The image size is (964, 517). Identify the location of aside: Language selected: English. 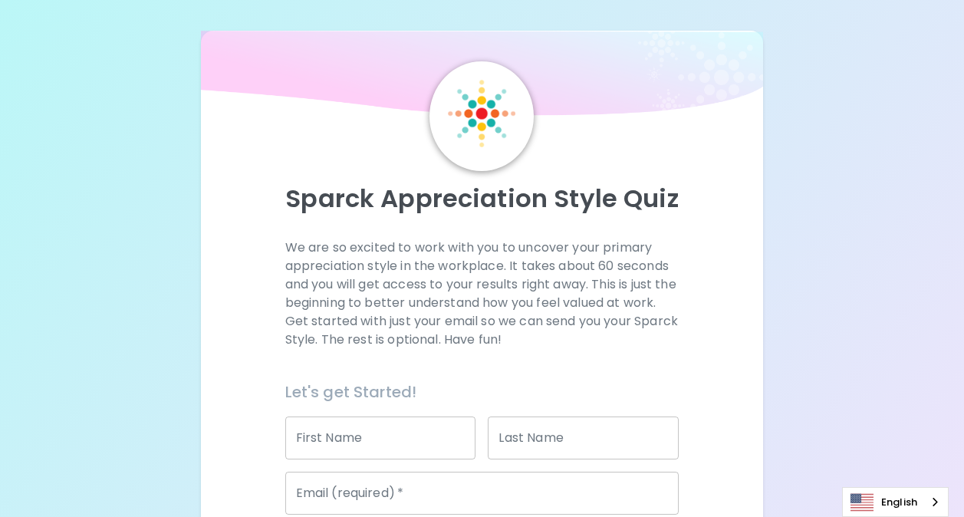
(895, 502).